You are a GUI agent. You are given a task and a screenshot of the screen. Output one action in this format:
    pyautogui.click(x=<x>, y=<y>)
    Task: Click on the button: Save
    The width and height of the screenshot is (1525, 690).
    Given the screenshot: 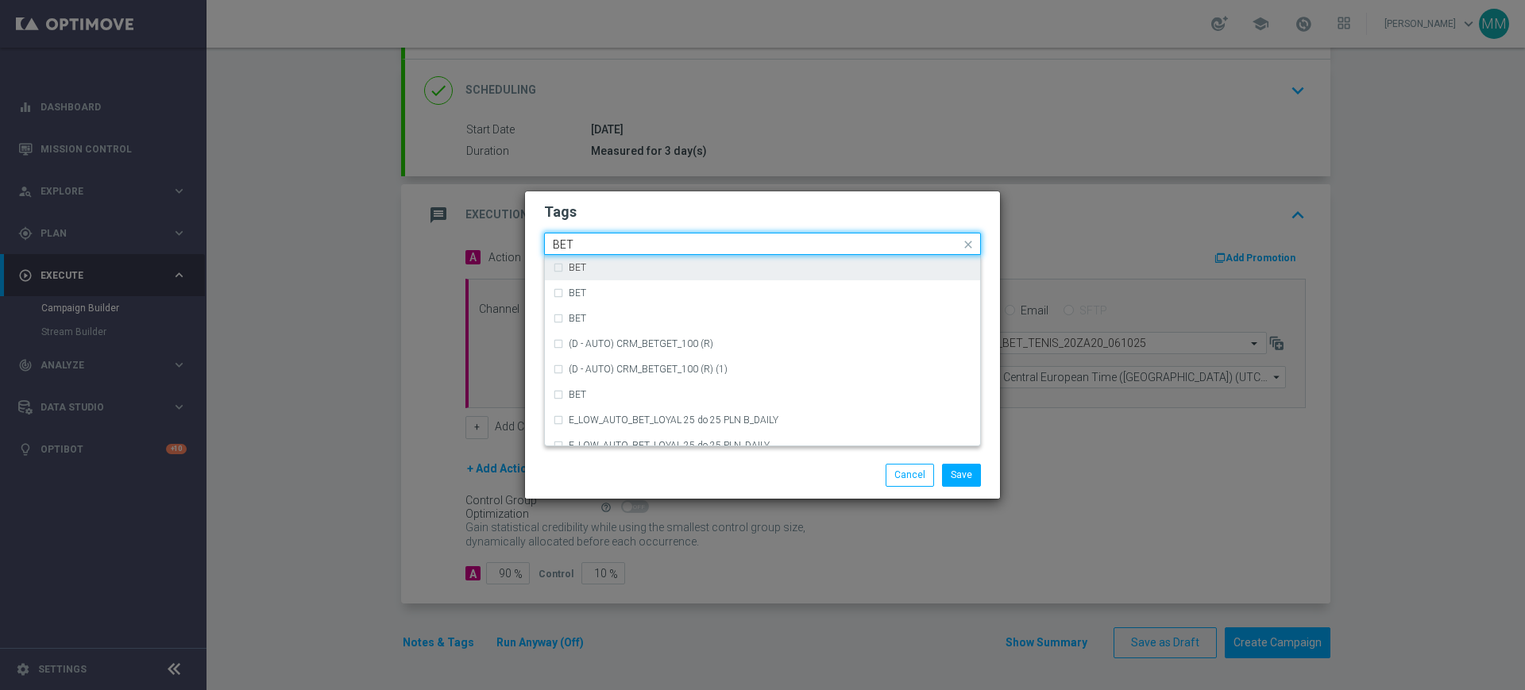 What is the action you would take?
    pyautogui.click(x=961, y=475)
    